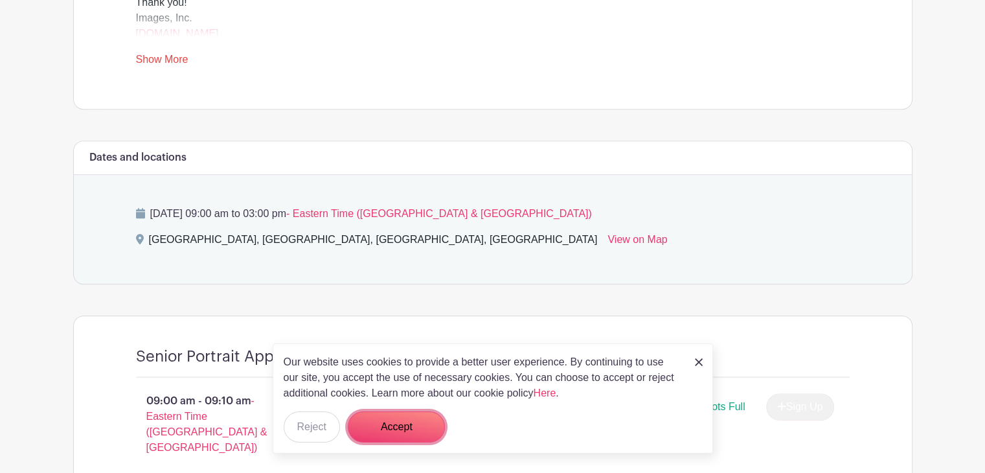 The image size is (985, 473). What do you see at coordinates (493, 26) in the screenshot?
I see `div: Images, Inc.` at bounding box center [493, 26].